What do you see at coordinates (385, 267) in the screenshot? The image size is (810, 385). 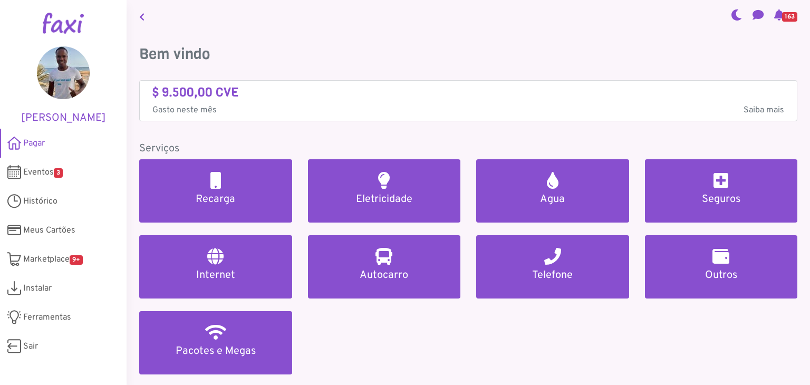 I see `a: Autocarro` at bounding box center [385, 267].